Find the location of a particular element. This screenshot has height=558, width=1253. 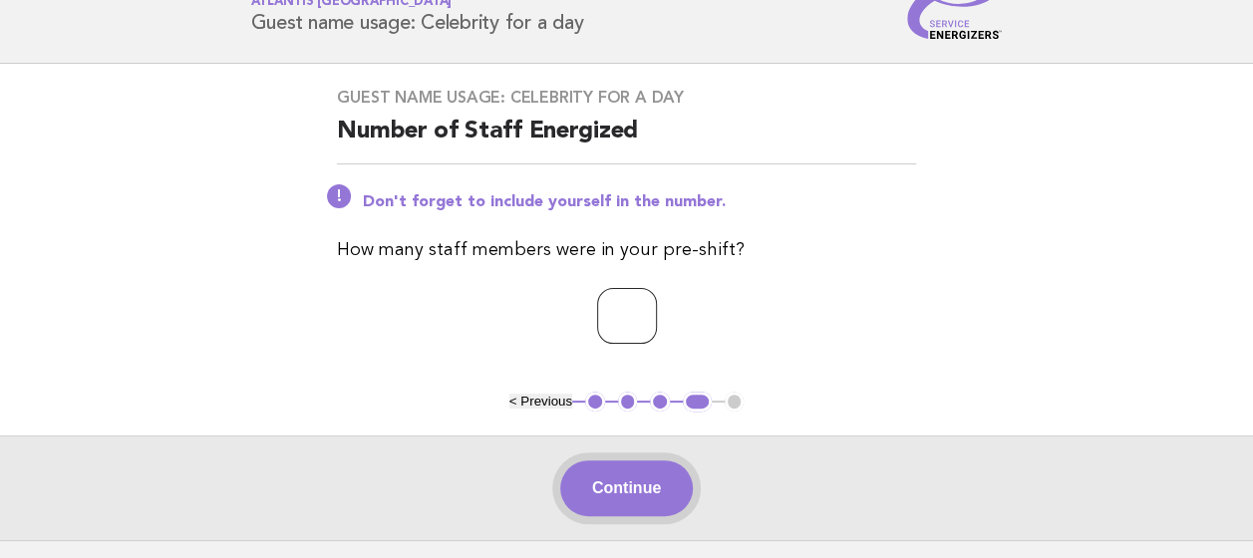

button: 2 is located at coordinates (628, 402).